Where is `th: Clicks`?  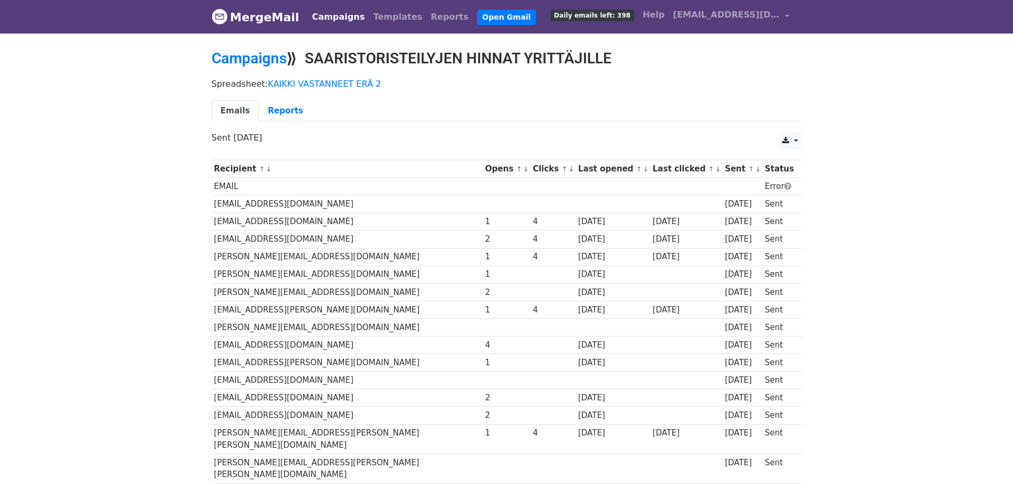
th: Clicks is located at coordinates (553, 169).